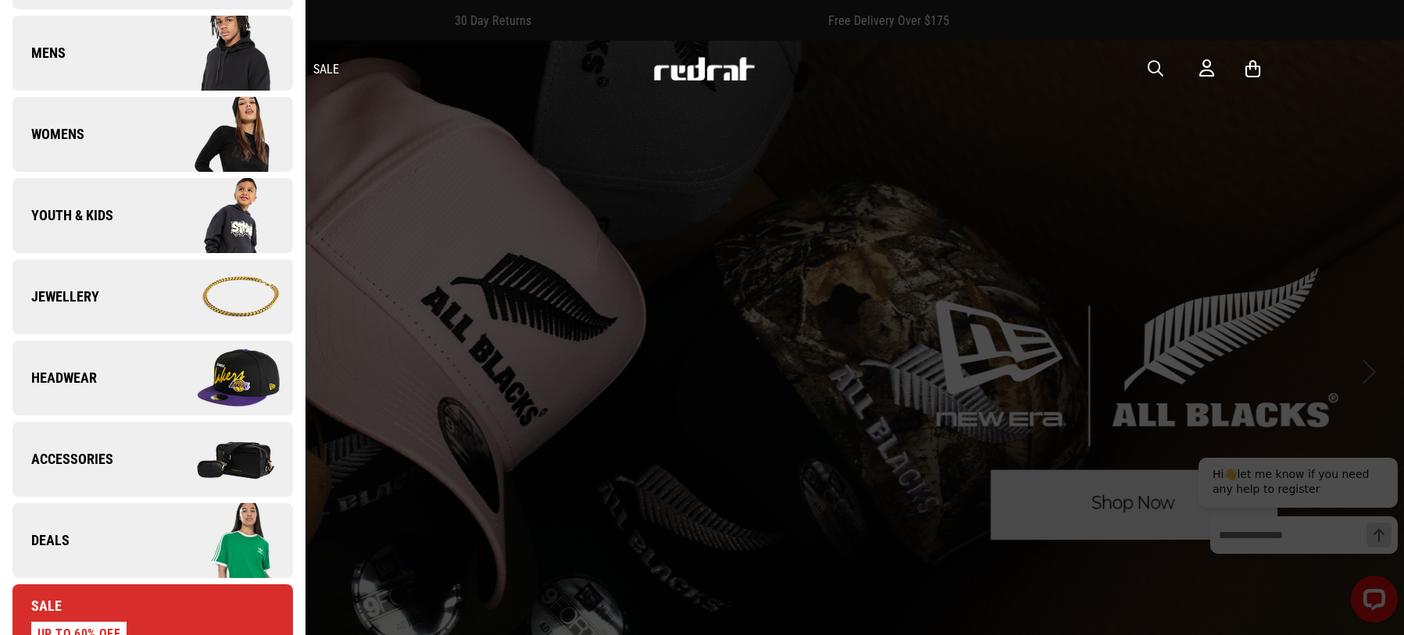 Image resolution: width=1404 pixels, height=635 pixels. Describe the element at coordinates (193, 107) in the screenshot. I see `button: Send a message` at that location.